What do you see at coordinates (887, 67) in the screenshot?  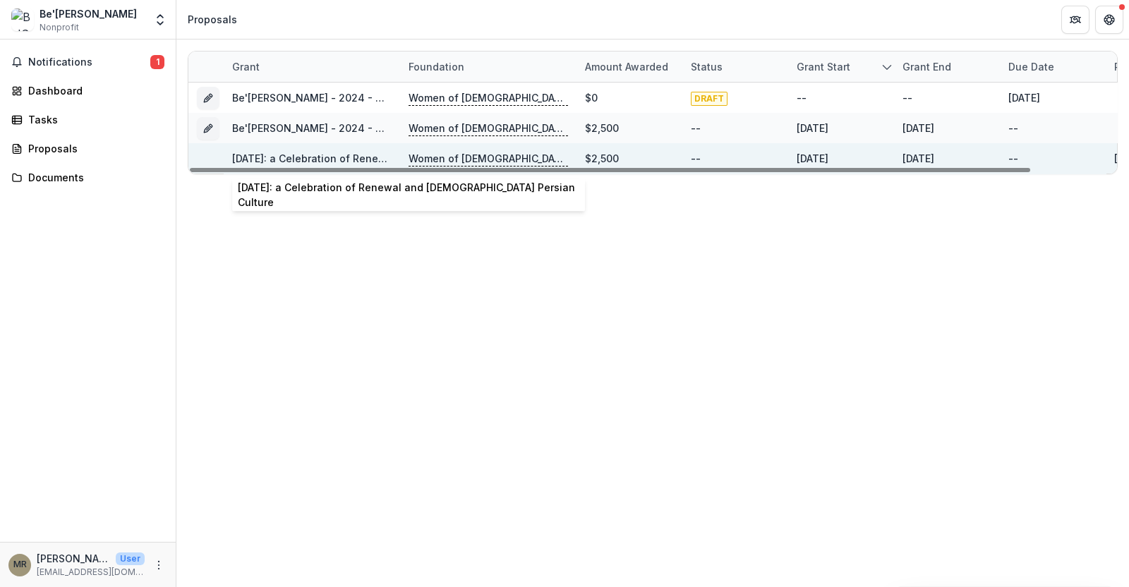 I see `svg: sorted descending` at bounding box center [887, 67].